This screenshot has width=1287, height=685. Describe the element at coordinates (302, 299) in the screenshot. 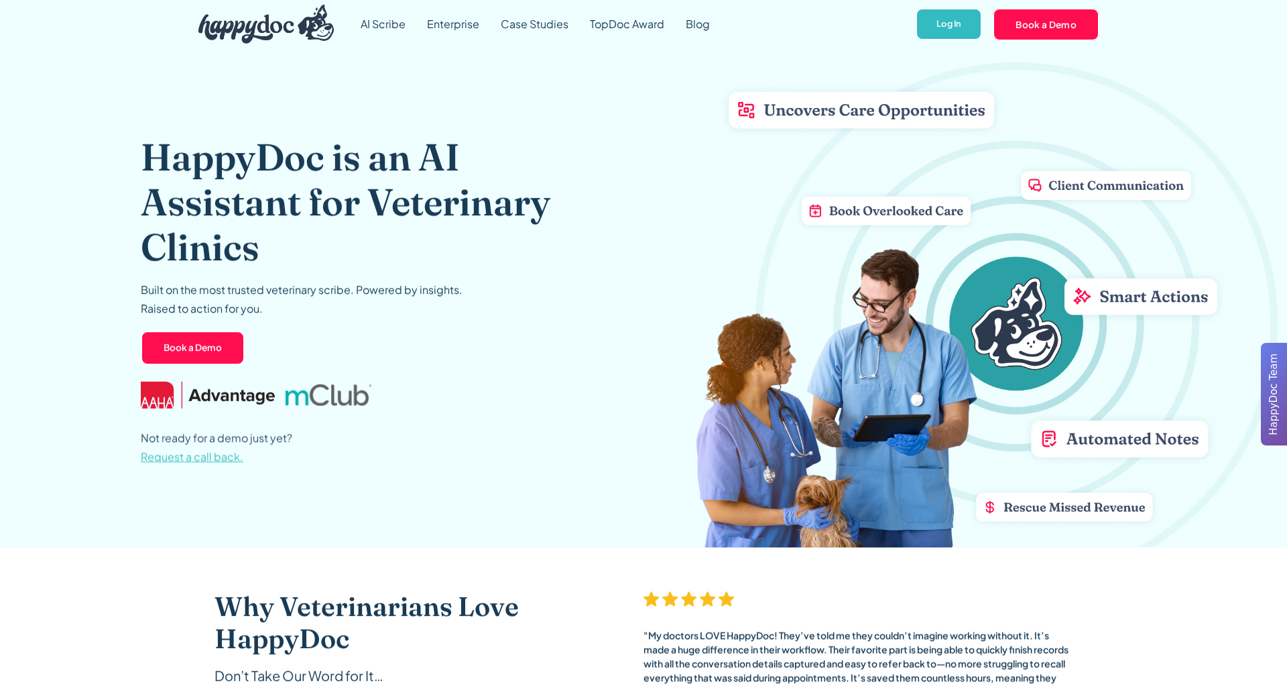

I see `p: Built on the most trusted veterinary scribe. Powered by insights. Raised to action for you.` at that location.